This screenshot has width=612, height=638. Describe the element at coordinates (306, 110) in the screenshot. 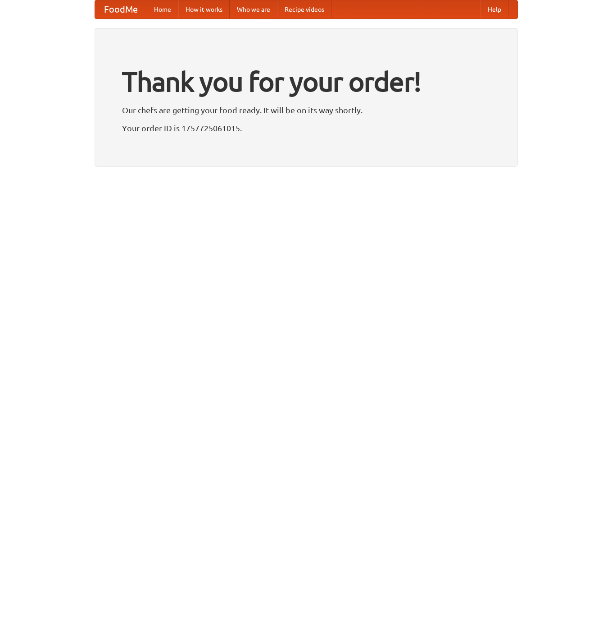

I see `p: Our chefs are getting your food ready. It will be on its way shortly.` at that location.